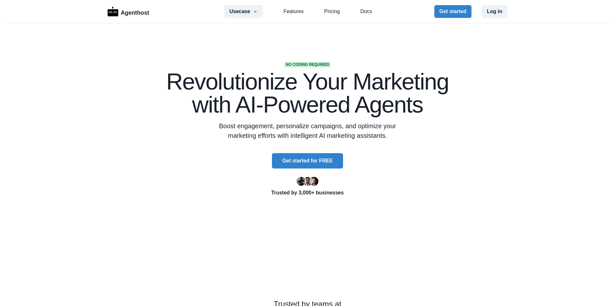 The height and width of the screenshot is (306, 615). Describe the element at coordinates (128, 12) in the screenshot. I see `a: LogoAgenthost` at that location.